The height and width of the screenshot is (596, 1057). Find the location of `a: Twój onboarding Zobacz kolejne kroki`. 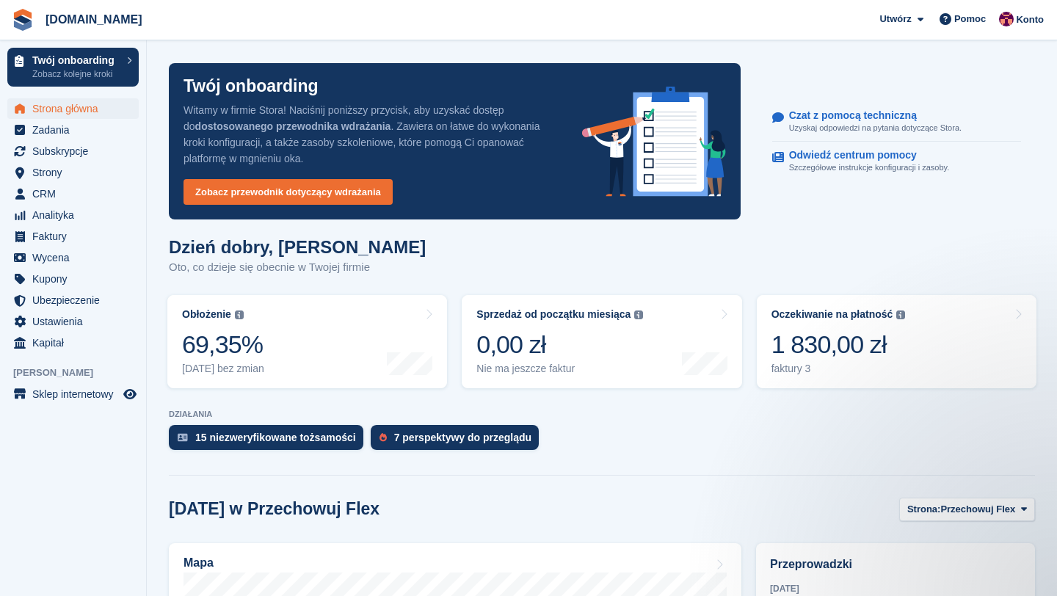

a: Twój onboarding Zobacz kolejne kroki is located at coordinates (73, 67).